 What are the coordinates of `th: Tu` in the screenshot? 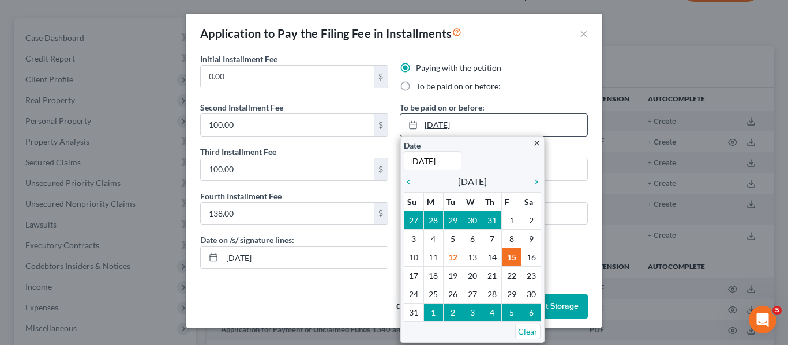 It's located at (453, 202).